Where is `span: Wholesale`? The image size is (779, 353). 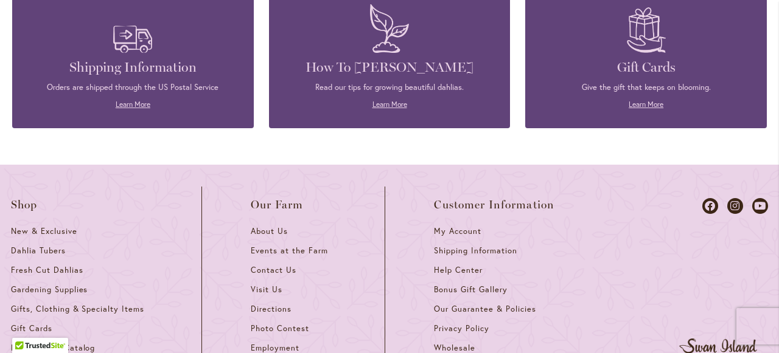 span: Wholesale is located at coordinates (454, 348).